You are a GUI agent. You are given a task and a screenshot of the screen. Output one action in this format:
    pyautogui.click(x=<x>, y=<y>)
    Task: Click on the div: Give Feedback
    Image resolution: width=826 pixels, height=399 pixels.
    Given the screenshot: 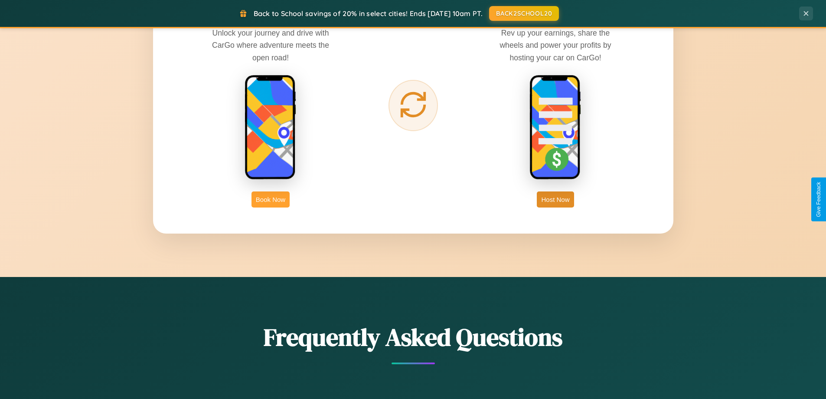 What is the action you would take?
    pyautogui.click(x=819, y=199)
    